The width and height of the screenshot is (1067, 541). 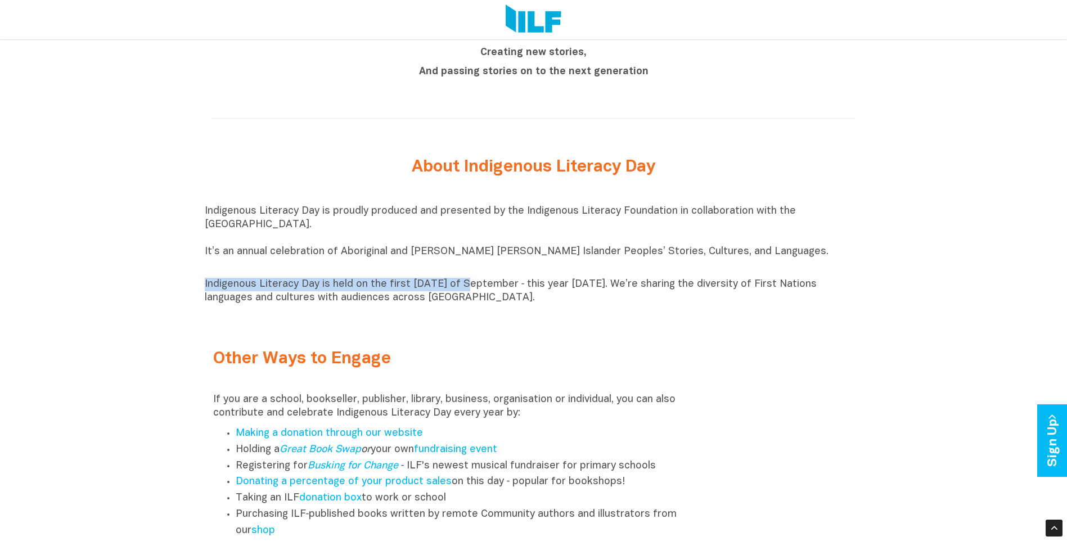 What do you see at coordinates (330, 498) in the screenshot?
I see `a: donation box` at bounding box center [330, 498].